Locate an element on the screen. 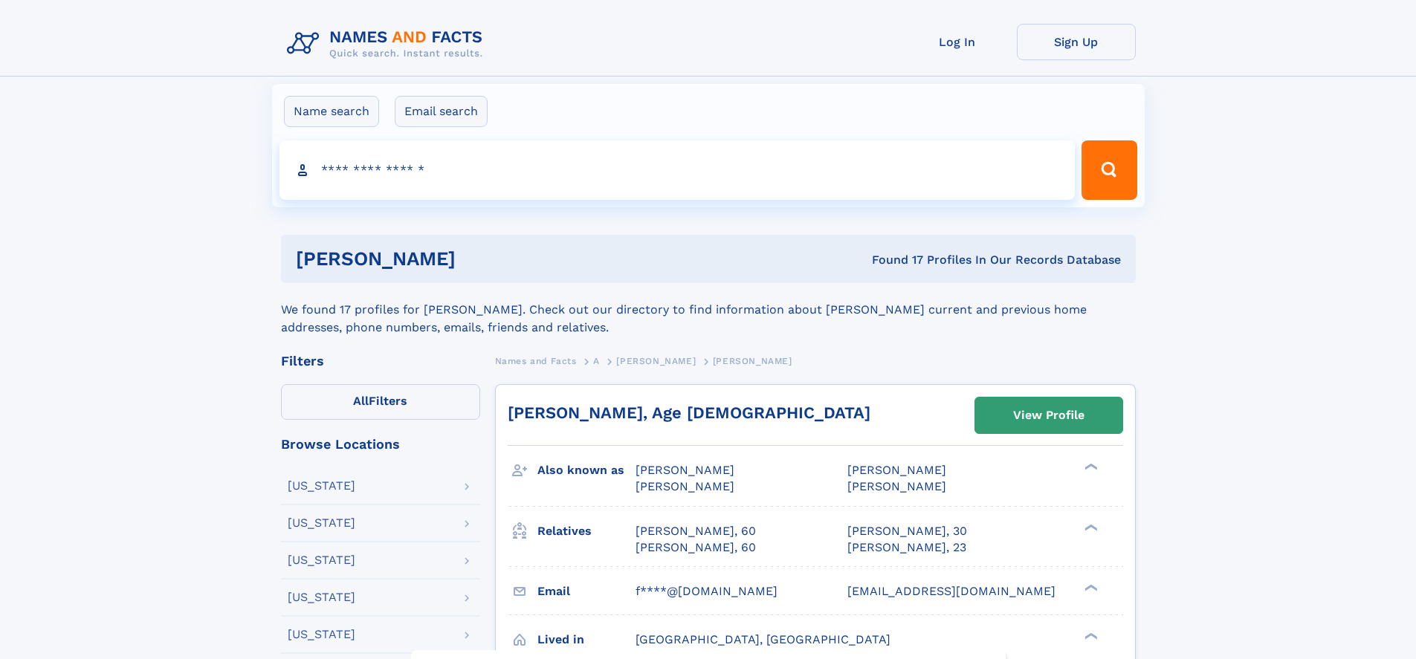 This screenshot has height=659, width=1416. label: Email search is located at coordinates (441, 111).